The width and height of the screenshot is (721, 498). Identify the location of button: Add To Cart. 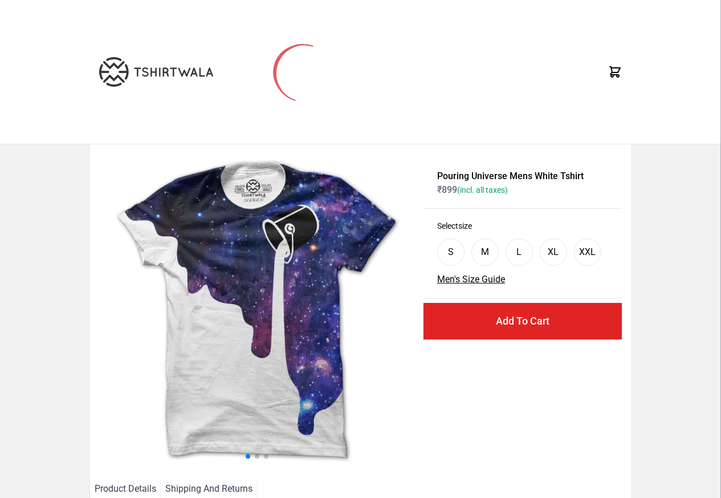
(523, 321).